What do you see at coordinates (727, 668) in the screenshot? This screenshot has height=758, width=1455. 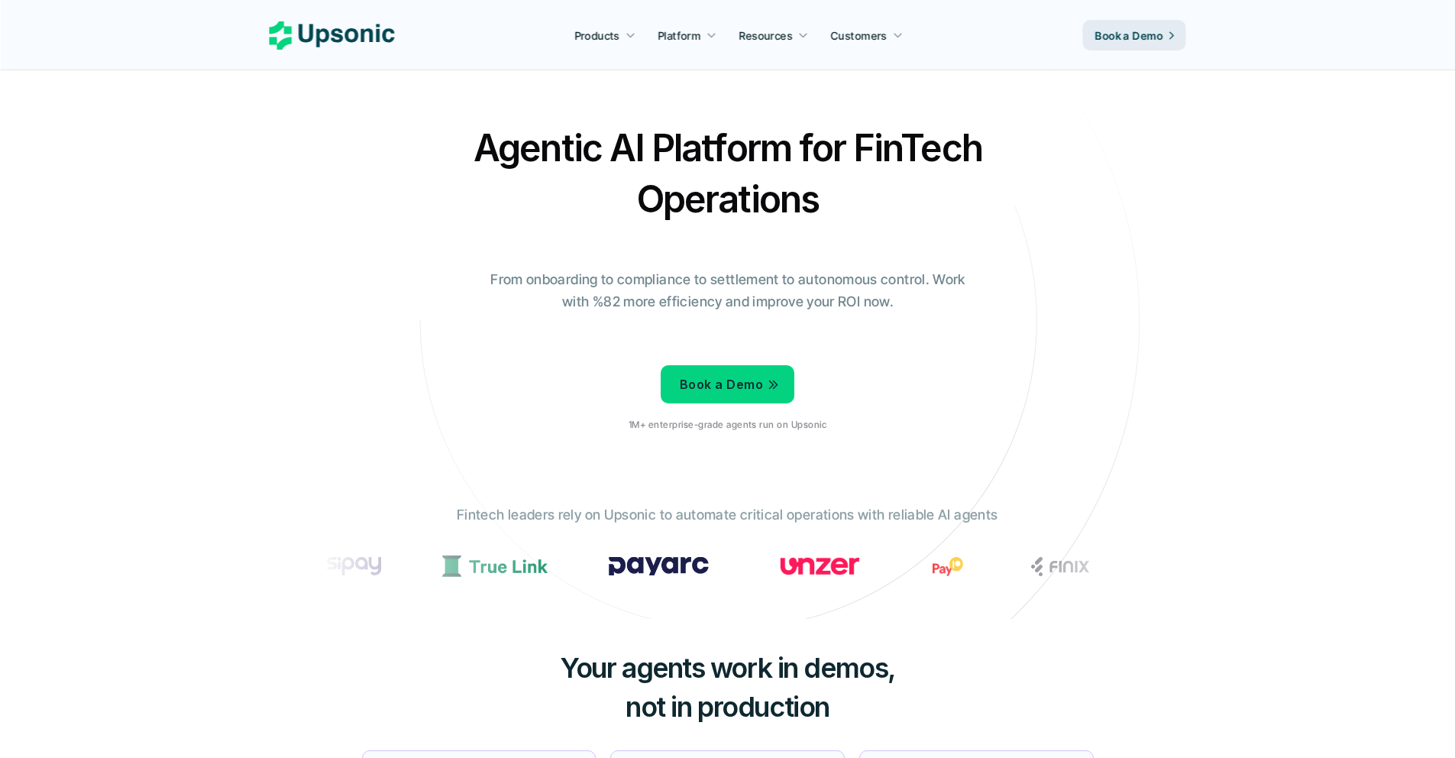 I see `span: Your agents work in demos,` at bounding box center [727, 668].